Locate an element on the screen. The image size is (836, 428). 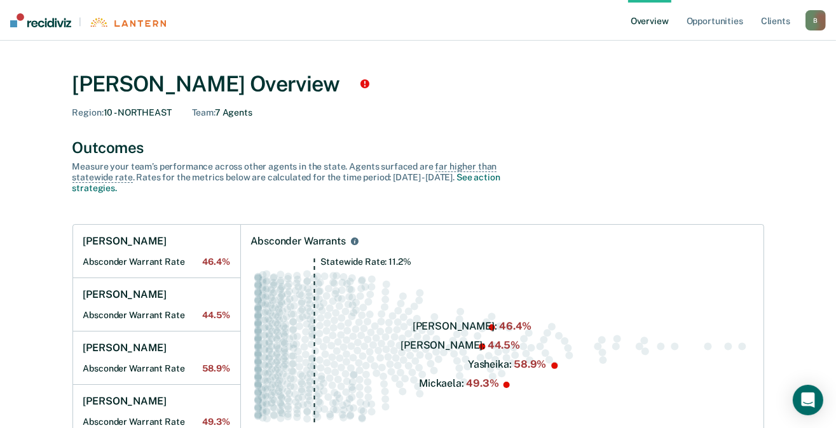
img: Lantern is located at coordinates (127, 22).